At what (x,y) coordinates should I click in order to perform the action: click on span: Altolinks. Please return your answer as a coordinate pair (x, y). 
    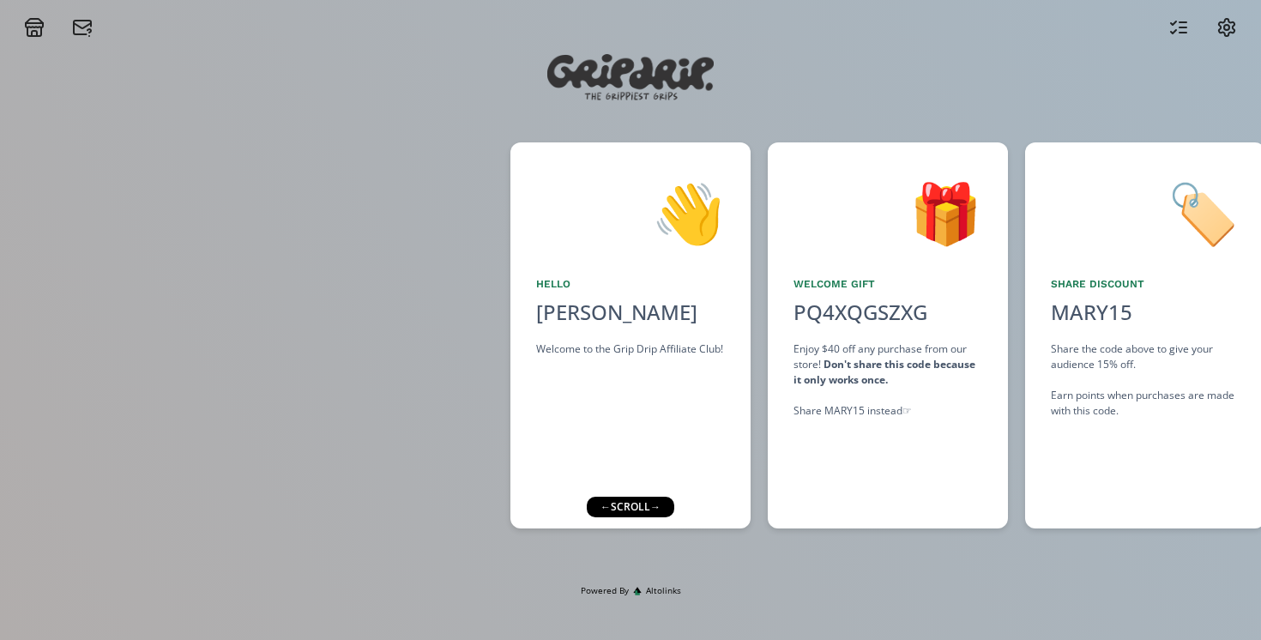
    Looking at the image, I should click on (663, 590).